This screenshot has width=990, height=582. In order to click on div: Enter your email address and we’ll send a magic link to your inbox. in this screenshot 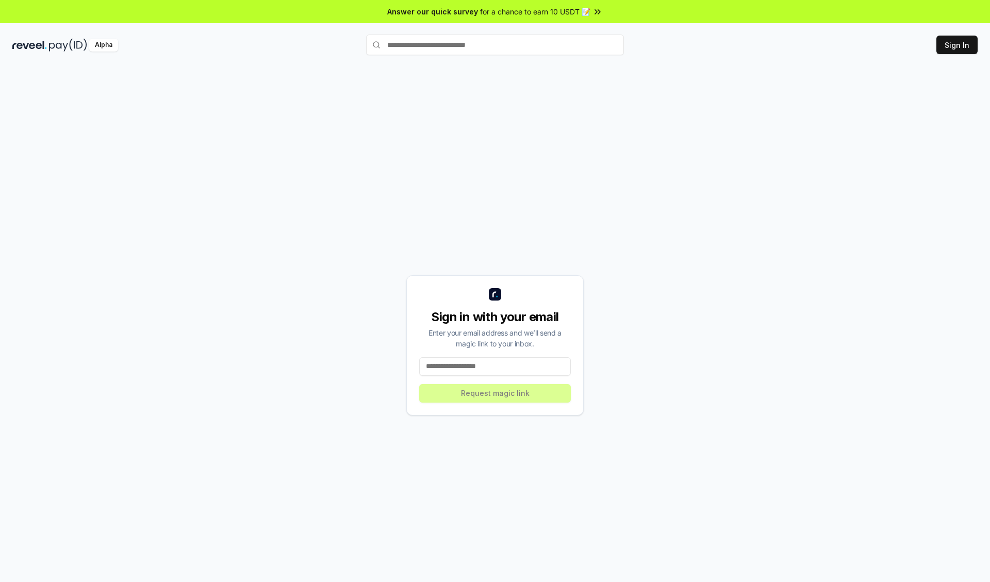, I will do `click(495, 338)`.